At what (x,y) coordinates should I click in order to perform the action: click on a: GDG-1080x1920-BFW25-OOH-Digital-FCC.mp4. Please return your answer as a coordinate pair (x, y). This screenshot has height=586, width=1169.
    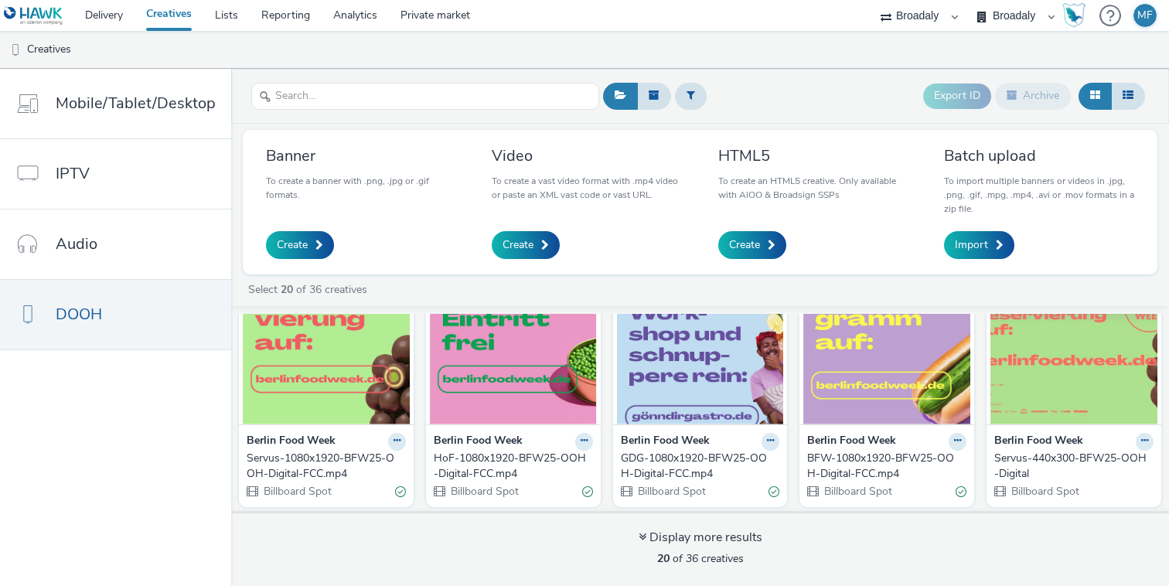
    Looking at the image, I should click on (700, 466).